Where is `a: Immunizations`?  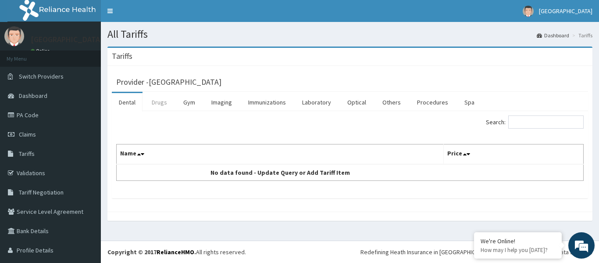 a: Immunizations is located at coordinates (267, 102).